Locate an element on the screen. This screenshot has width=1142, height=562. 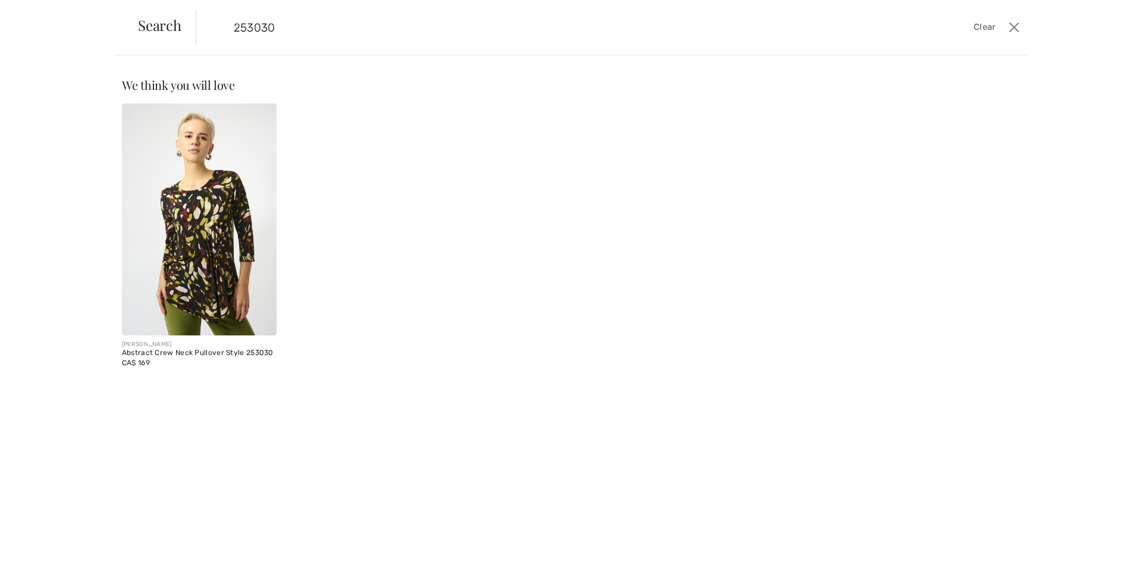
img: Abstract Crew Neck Pullover Style 253030. Black/Multi is located at coordinates (199, 219).